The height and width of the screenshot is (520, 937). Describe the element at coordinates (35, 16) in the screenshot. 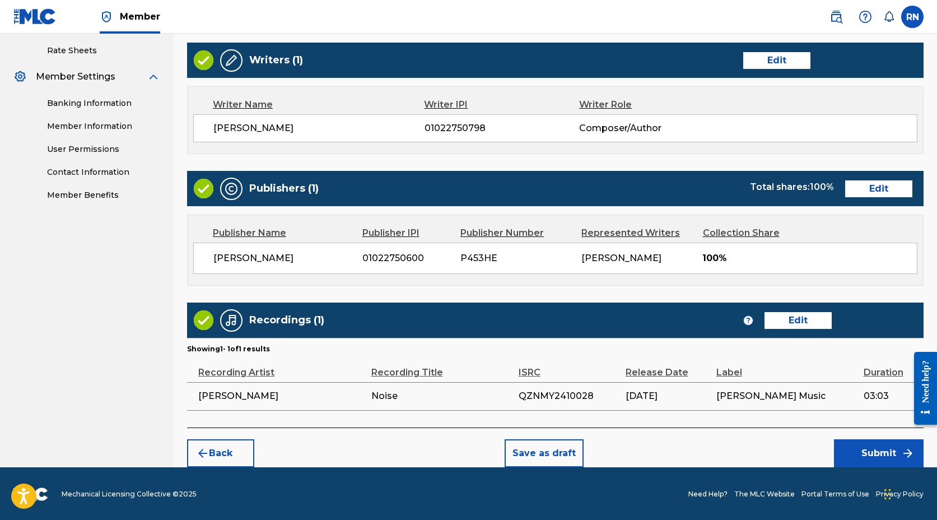

I see `img: MLC Logo` at that location.